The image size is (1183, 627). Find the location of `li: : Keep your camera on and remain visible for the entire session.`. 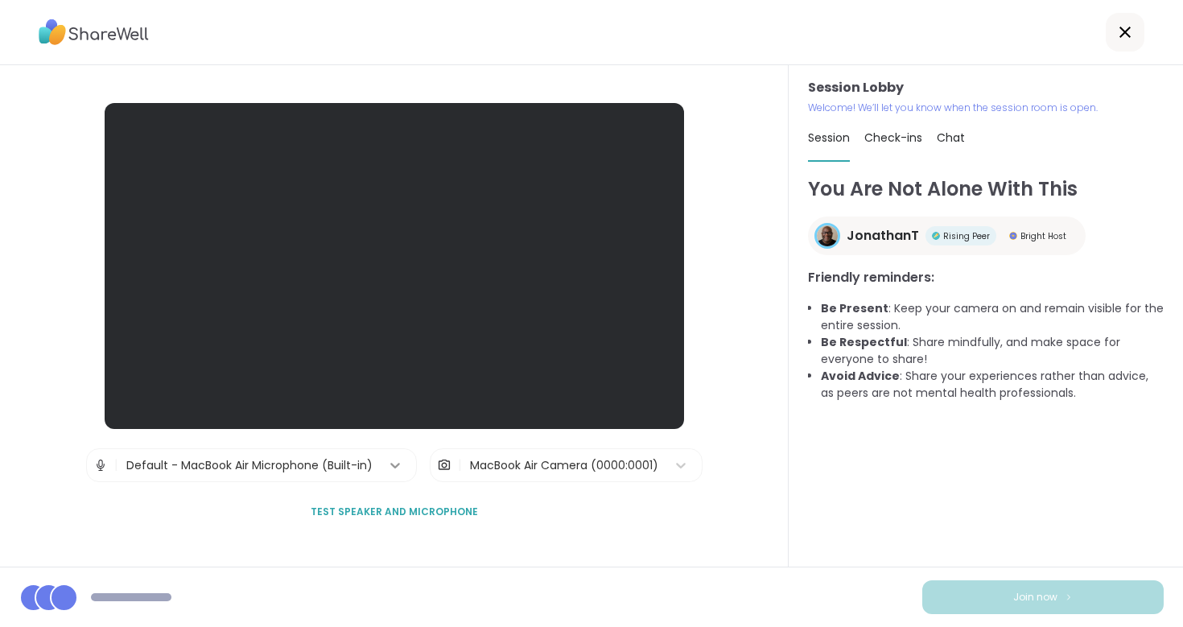

li: : Keep your camera on and remain visible for the entire session. is located at coordinates (992, 317).